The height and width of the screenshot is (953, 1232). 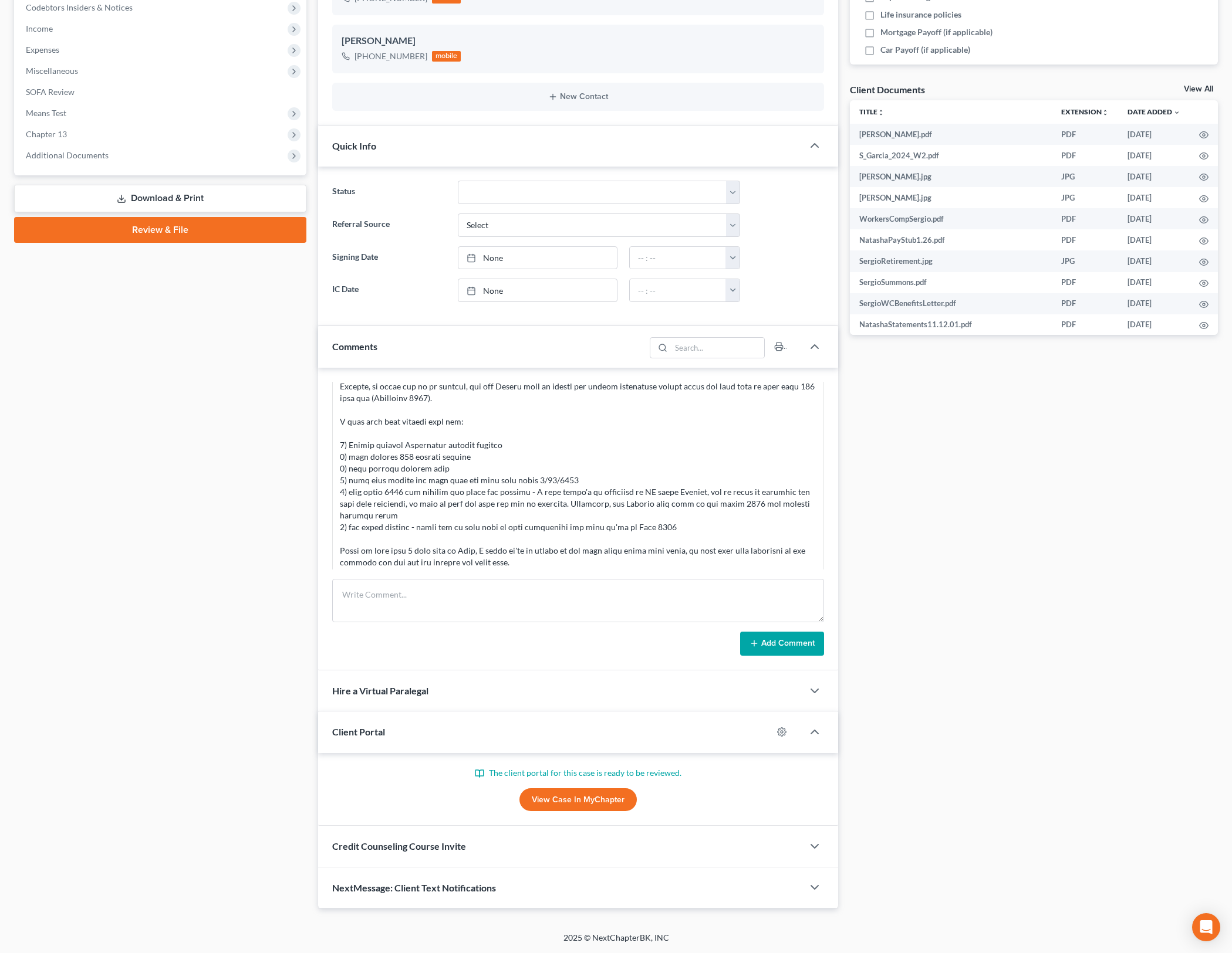 I want to click on span: Mortgage Payoff (if applicable), so click(x=936, y=32).